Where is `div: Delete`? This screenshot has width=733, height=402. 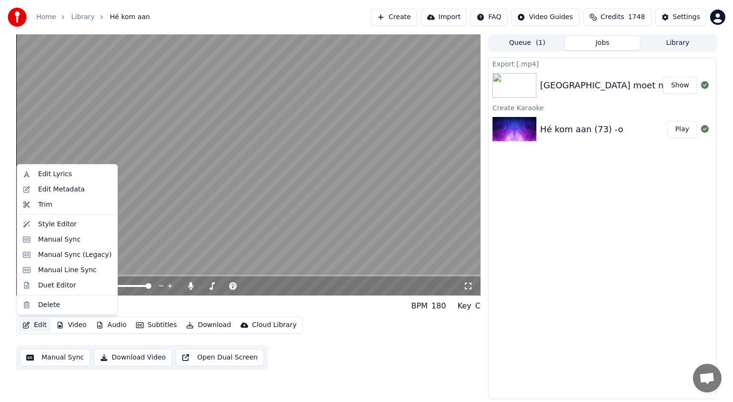 div: Delete is located at coordinates (49, 304).